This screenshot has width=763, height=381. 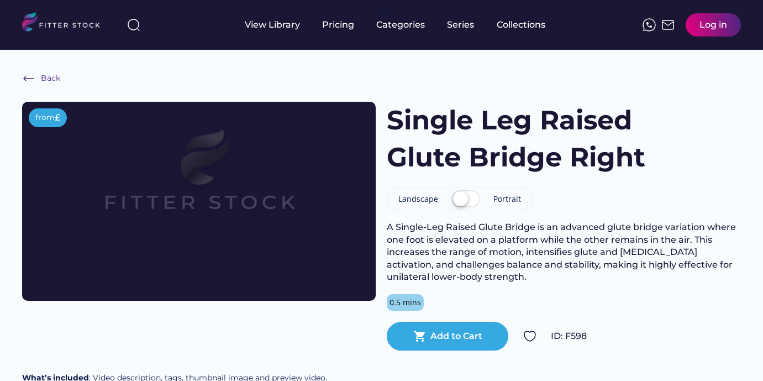 I want to click on img: Frame%2079%20%281%29.svg, so click(x=199, y=181).